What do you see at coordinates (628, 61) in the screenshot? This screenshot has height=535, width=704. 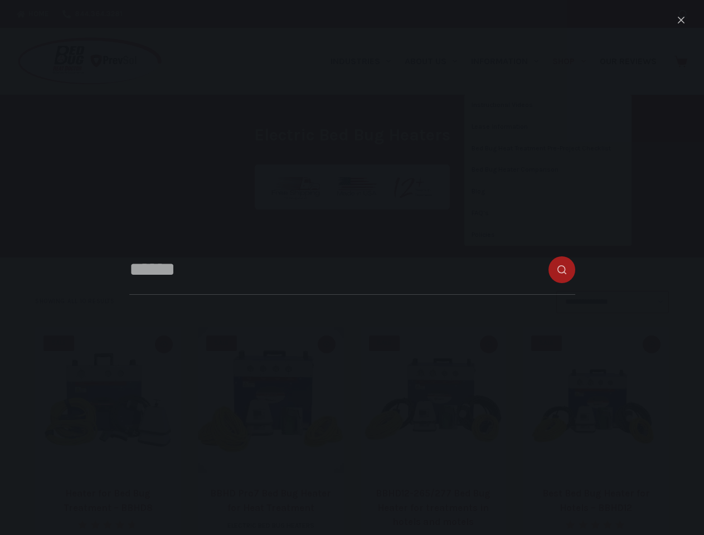 I see `a: Our Reviews` at bounding box center [628, 61].